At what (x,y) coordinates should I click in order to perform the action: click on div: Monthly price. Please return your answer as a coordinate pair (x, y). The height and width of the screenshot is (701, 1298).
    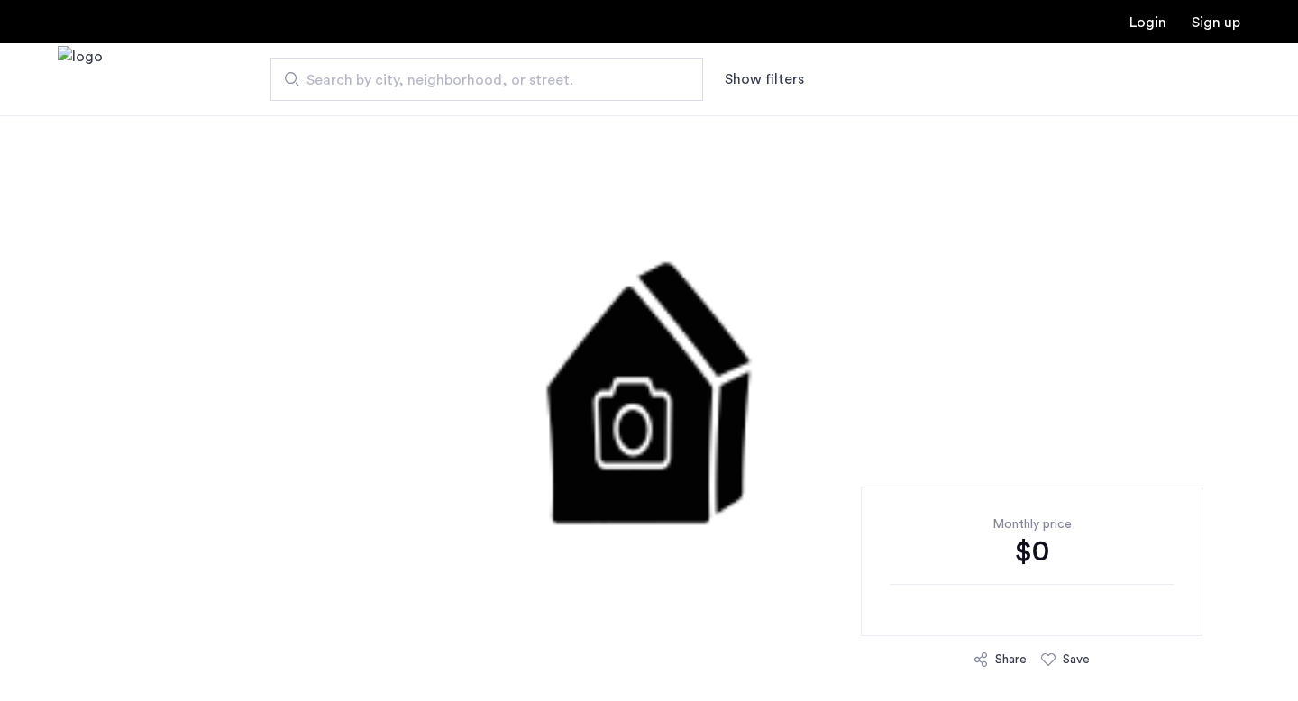
    Looking at the image, I should click on (1031, 525).